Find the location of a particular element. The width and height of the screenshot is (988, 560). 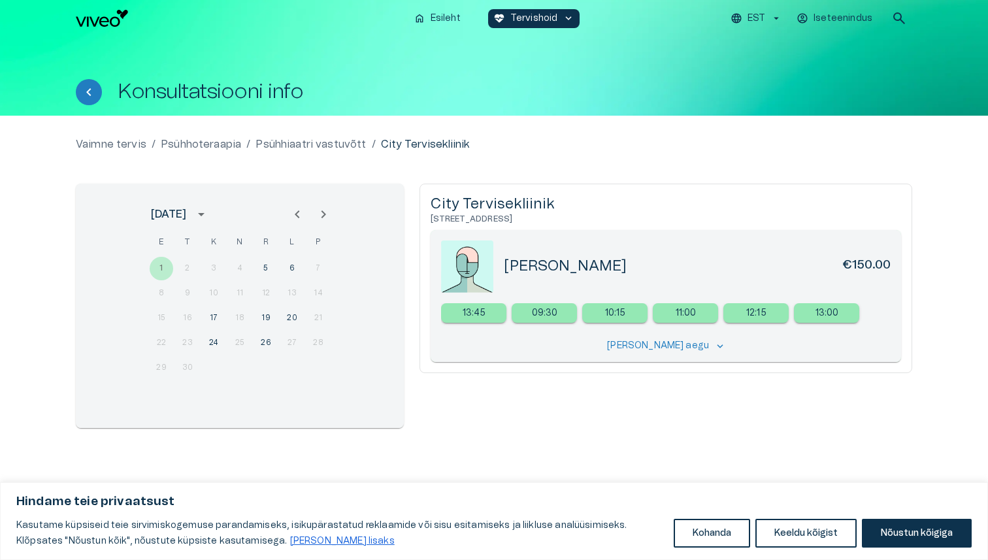

span: kolmapäev is located at coordinates (214, 242).